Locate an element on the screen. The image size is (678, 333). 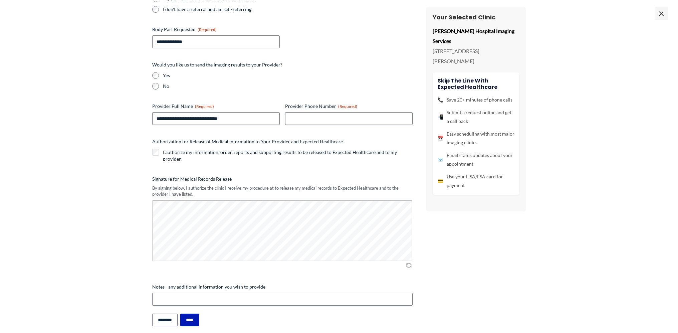
label: I don't have a referral and am self-referring. is located at coordinates (221, 9).